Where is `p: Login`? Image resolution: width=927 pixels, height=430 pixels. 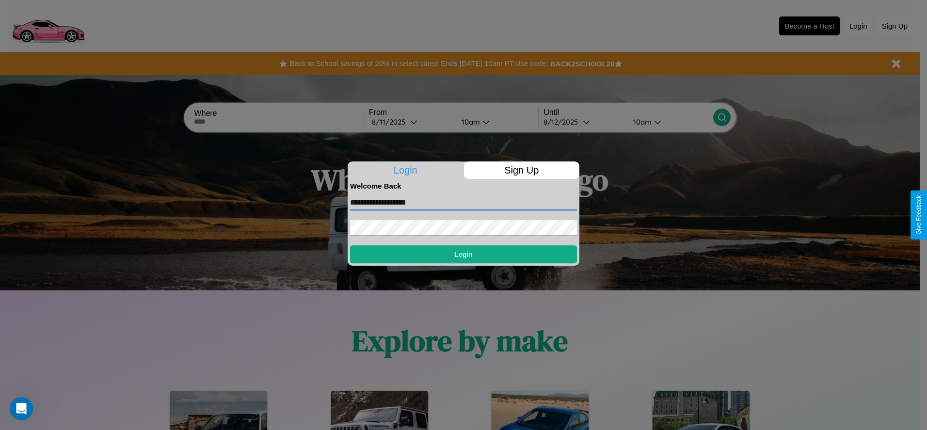
p: Login is located at coordinates (405, 170).